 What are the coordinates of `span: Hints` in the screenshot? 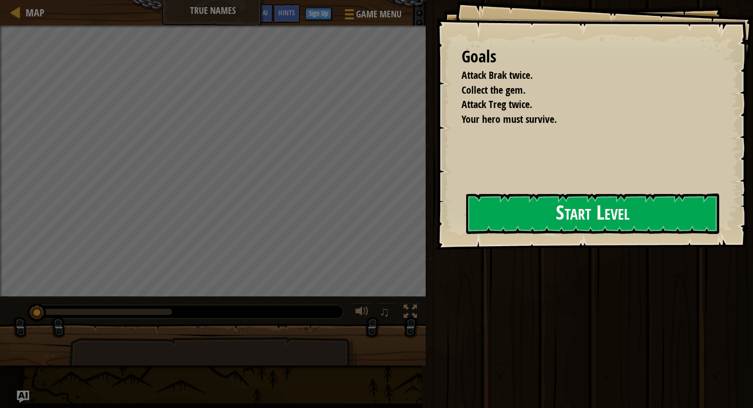 It's located at (286, 12).